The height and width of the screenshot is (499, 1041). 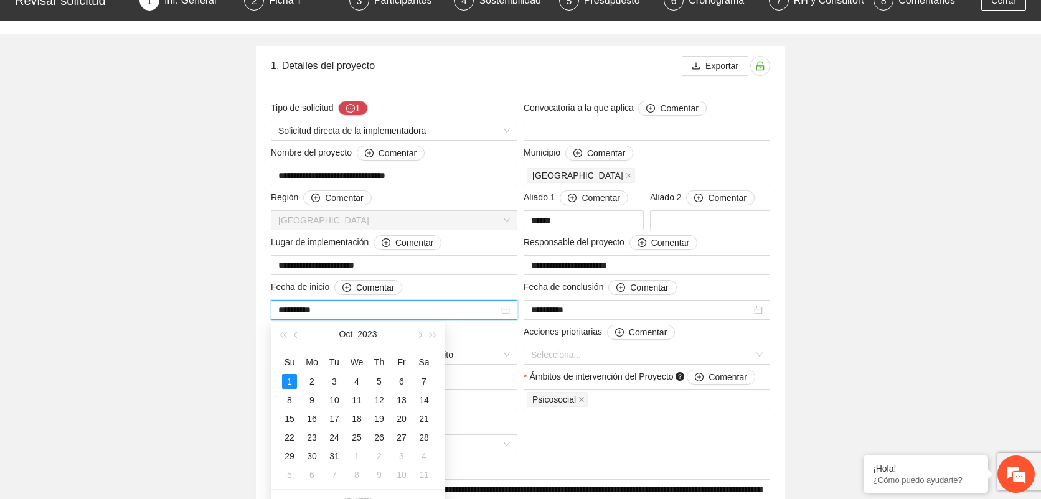 What do you see at coordinates (312, 419) in the screenshot?
I see `td: 2023-10-16` at bounding box center [312, 419].